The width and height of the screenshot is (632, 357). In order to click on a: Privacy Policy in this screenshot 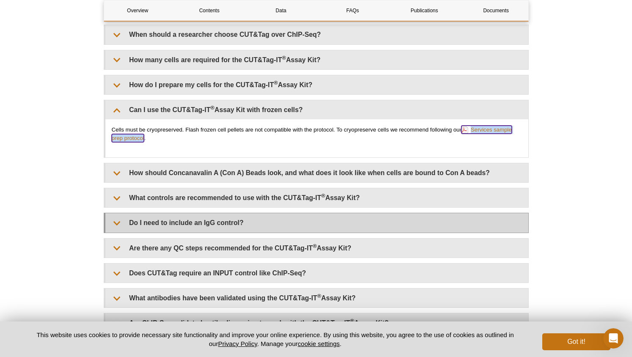, I will do `click(237, 344)`.